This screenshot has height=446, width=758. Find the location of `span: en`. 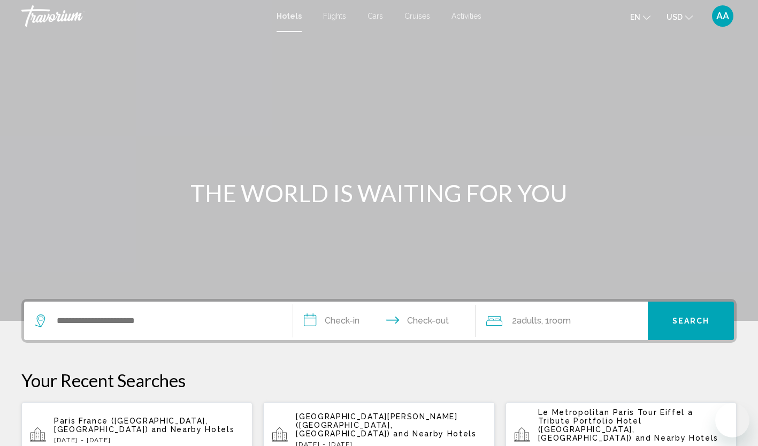

span: en is located at coordinates (635, 17).